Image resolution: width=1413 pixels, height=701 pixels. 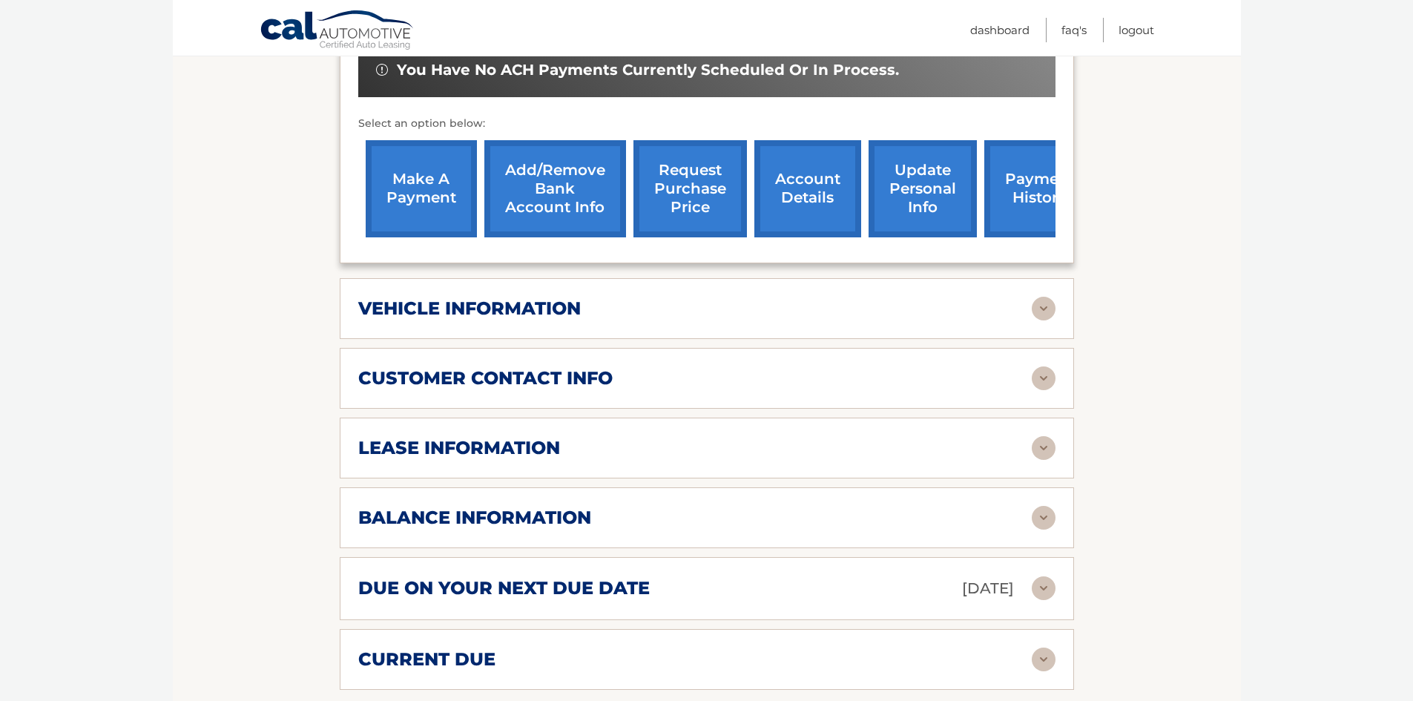 I want to click on p: Select an option below:, so click(x=707, y=124).